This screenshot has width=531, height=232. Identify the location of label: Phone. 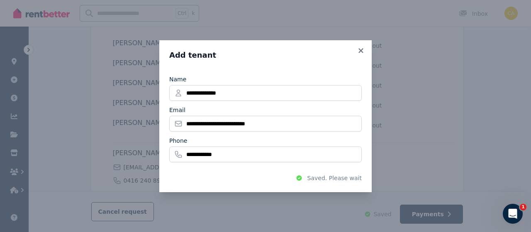
(178, 141).